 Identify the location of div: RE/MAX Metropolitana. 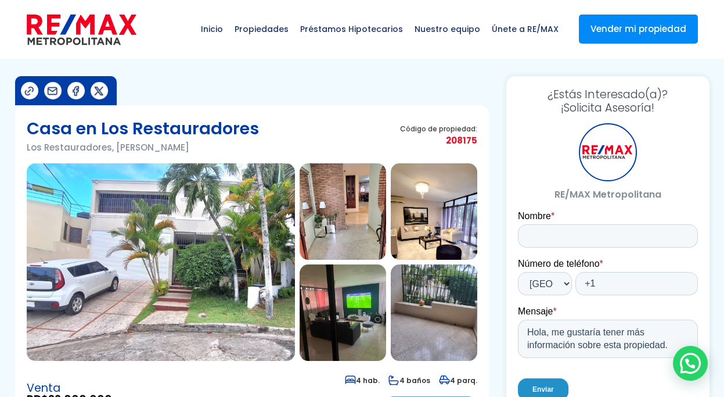
(608, 152).